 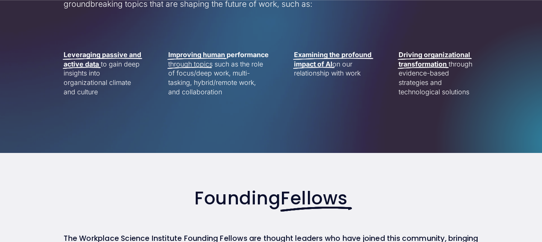 I want to click on h2: Founding, so click(x=271, y=199).